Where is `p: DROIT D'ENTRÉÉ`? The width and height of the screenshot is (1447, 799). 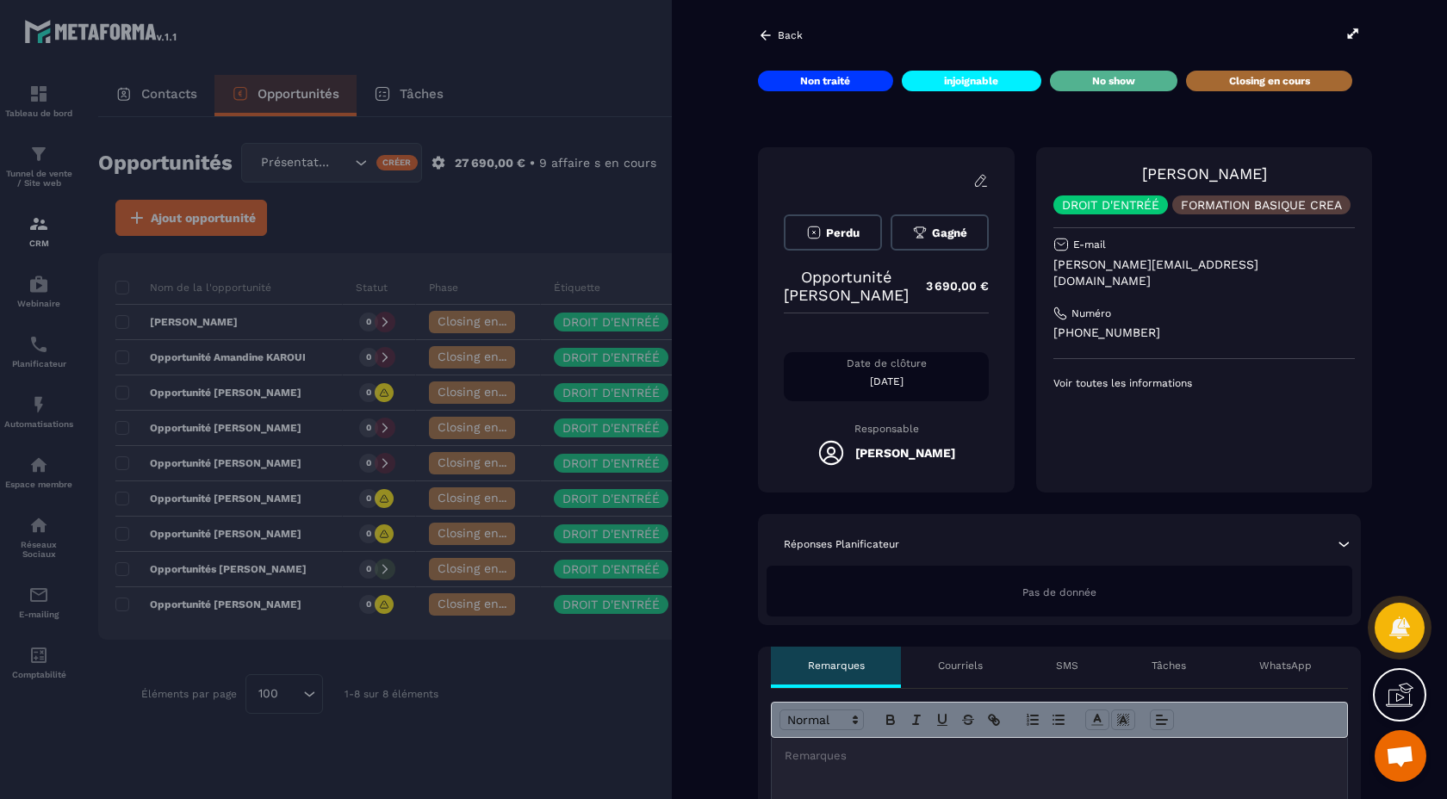 p: DROIT D'ENTRÉÉ is located at coordinates (1110, 205).